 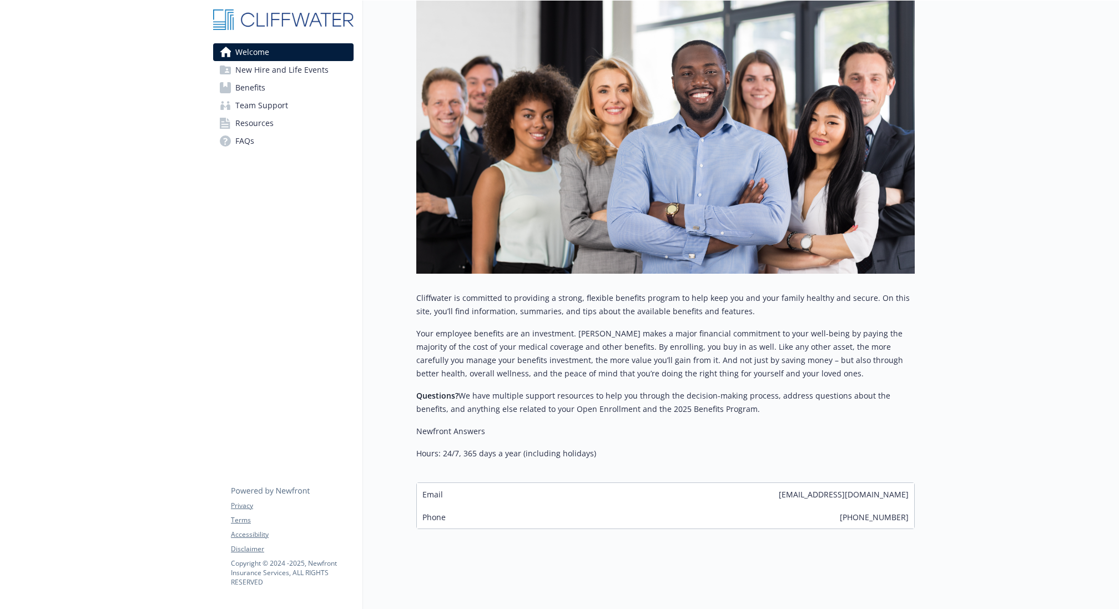 I want to click on p: Newfront Answers, so click(x=666, y=431).